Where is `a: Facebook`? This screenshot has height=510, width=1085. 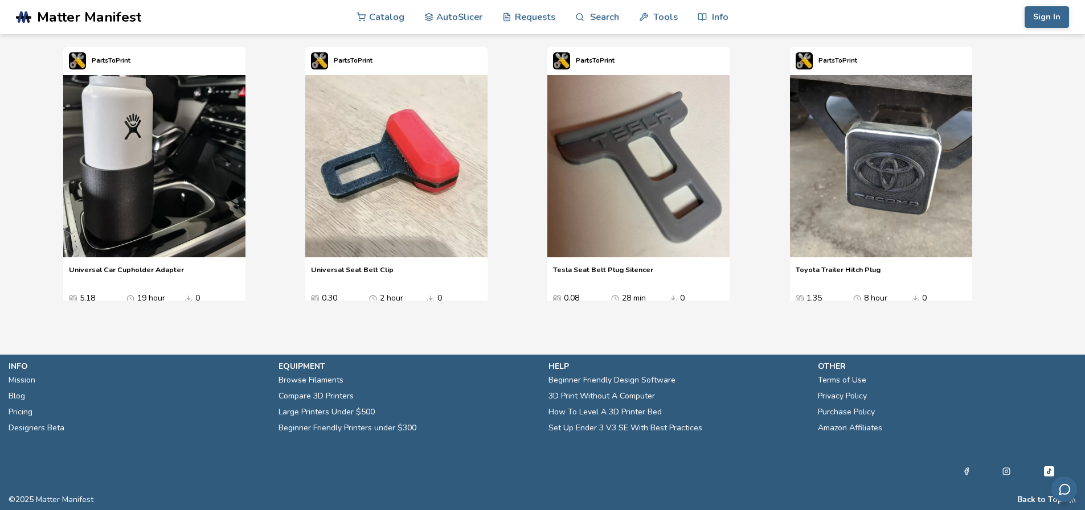 a: Facebook is located at coordinates (967, 472).